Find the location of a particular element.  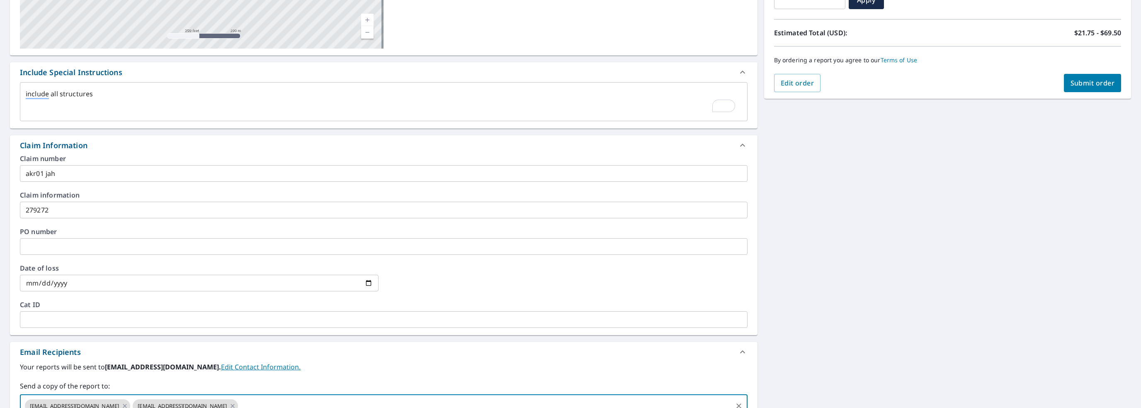

p: $21.75 - $69.50 is located at coordinates (1098, 33).